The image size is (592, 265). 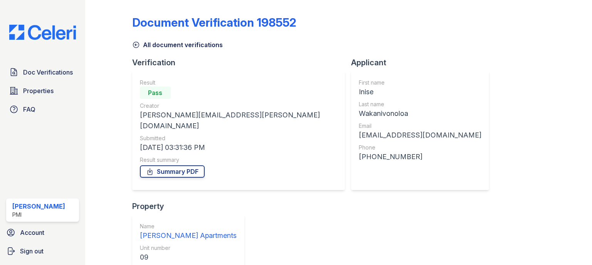 I want to click on a: Doc Verifications, so click(x=42, y=72).